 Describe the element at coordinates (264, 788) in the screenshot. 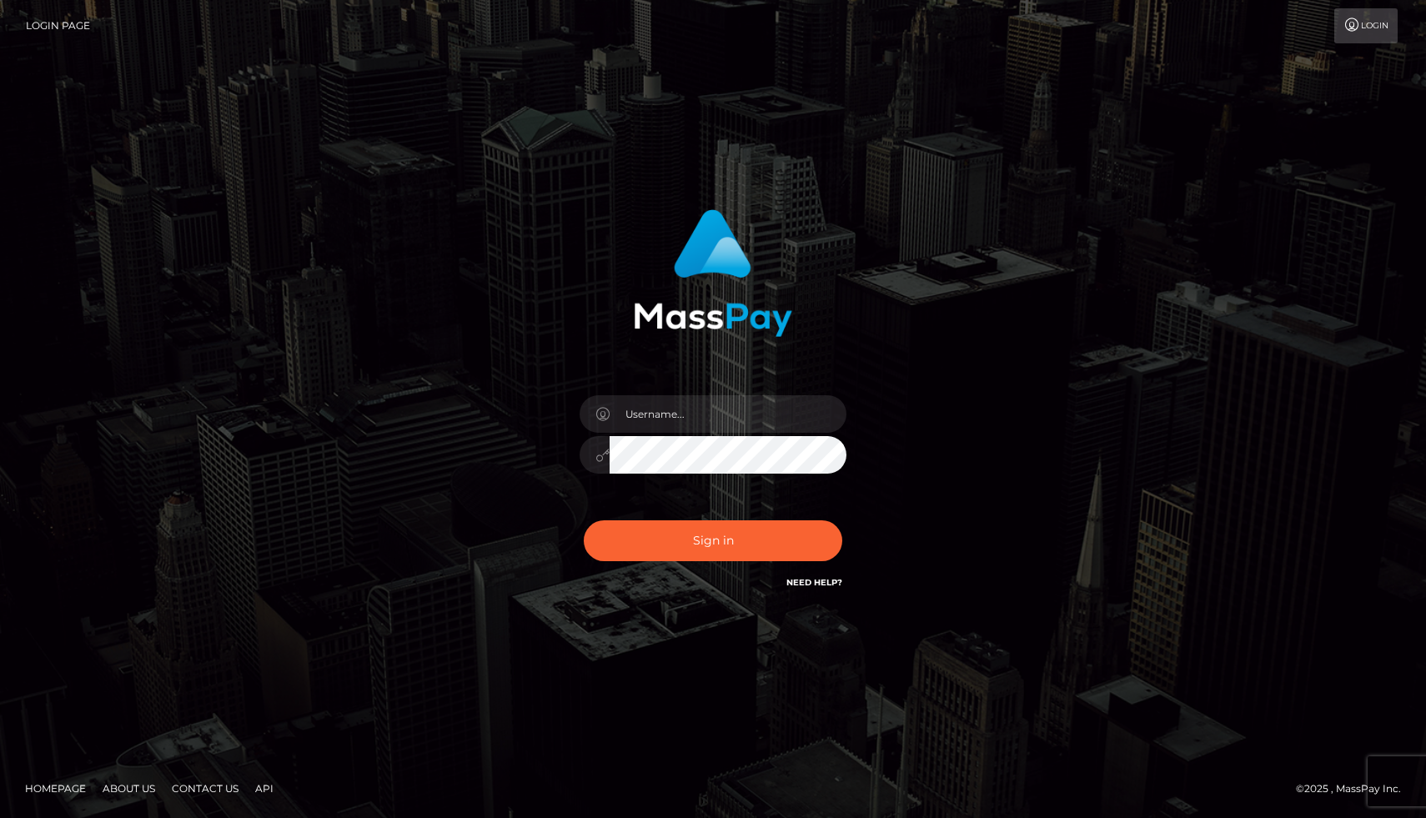

I see `a: API` at that location.